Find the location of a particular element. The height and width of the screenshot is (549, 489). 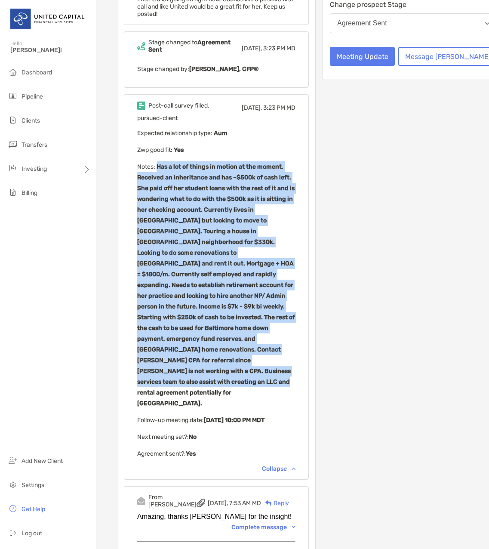

span: Add New Client is located at coordinates (42, 461).